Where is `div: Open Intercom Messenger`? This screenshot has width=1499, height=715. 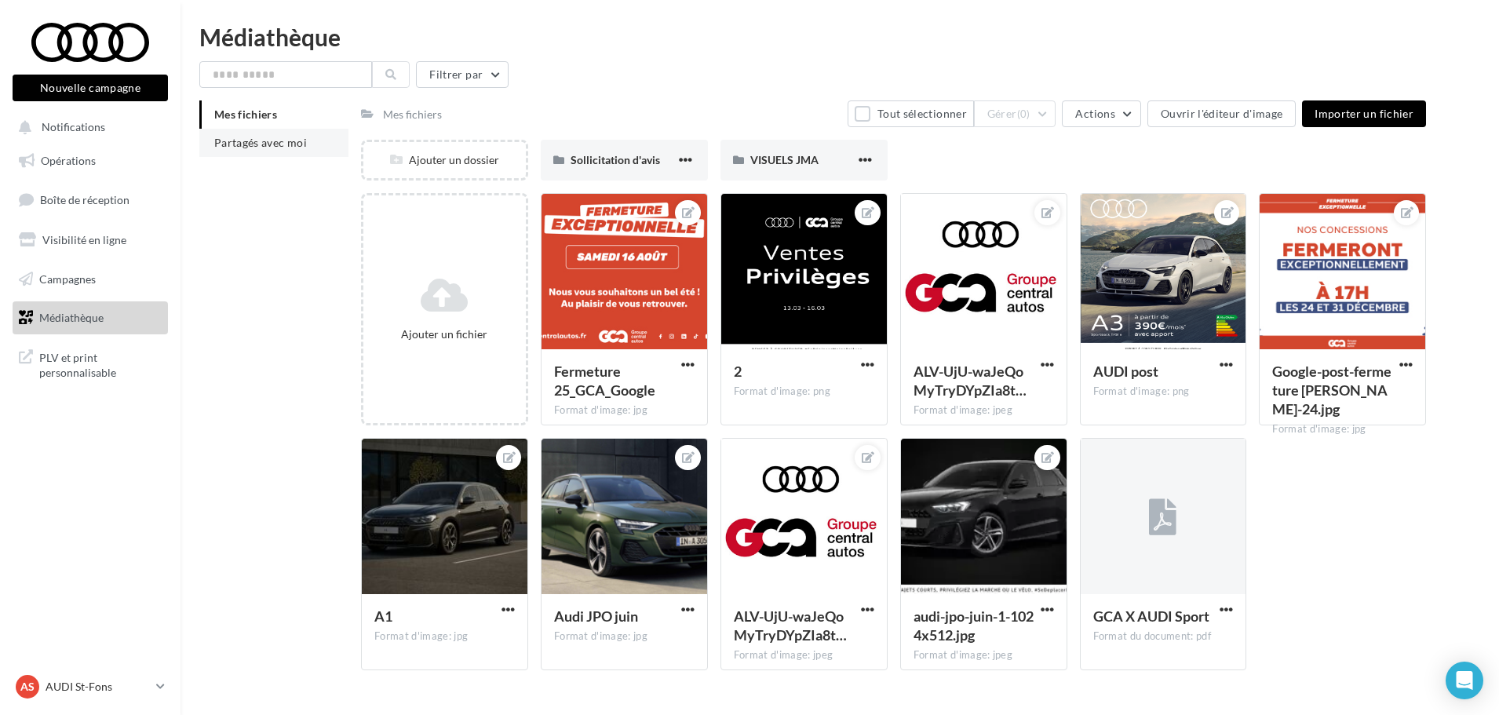
div: Open Intercom Messenger is located at coordinates (1464, 680).